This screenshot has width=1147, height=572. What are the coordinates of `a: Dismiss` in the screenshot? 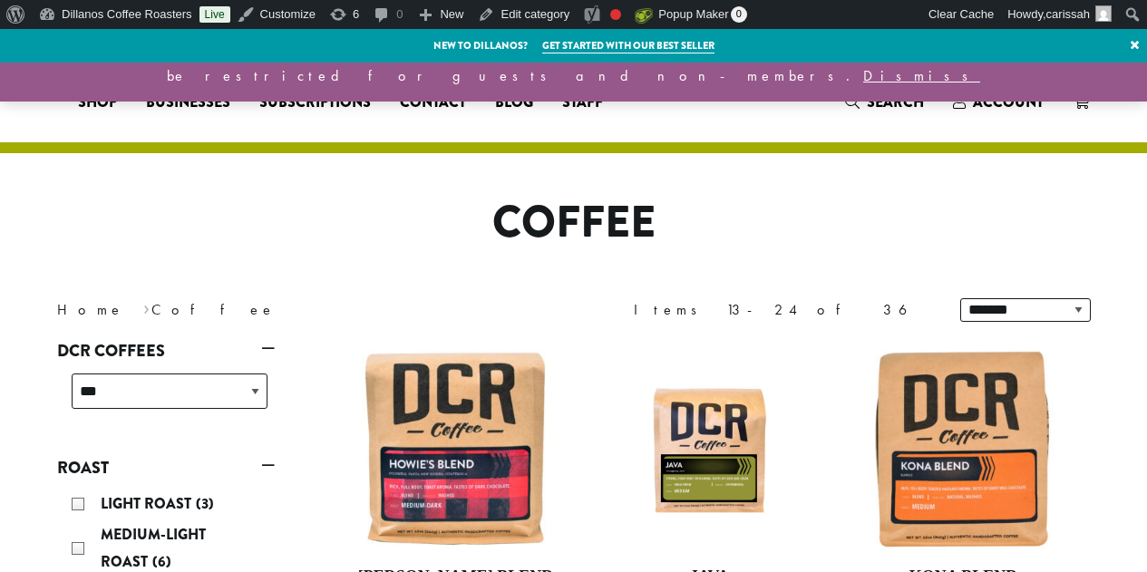 It's located at (921, 75).